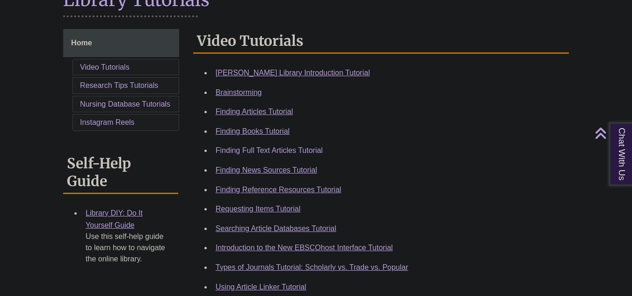 This screenshot has height=296, width=632. Describe the element at coordinates (121, 81) in the screenshot. I see `div: Guide Page Menu` at that location.